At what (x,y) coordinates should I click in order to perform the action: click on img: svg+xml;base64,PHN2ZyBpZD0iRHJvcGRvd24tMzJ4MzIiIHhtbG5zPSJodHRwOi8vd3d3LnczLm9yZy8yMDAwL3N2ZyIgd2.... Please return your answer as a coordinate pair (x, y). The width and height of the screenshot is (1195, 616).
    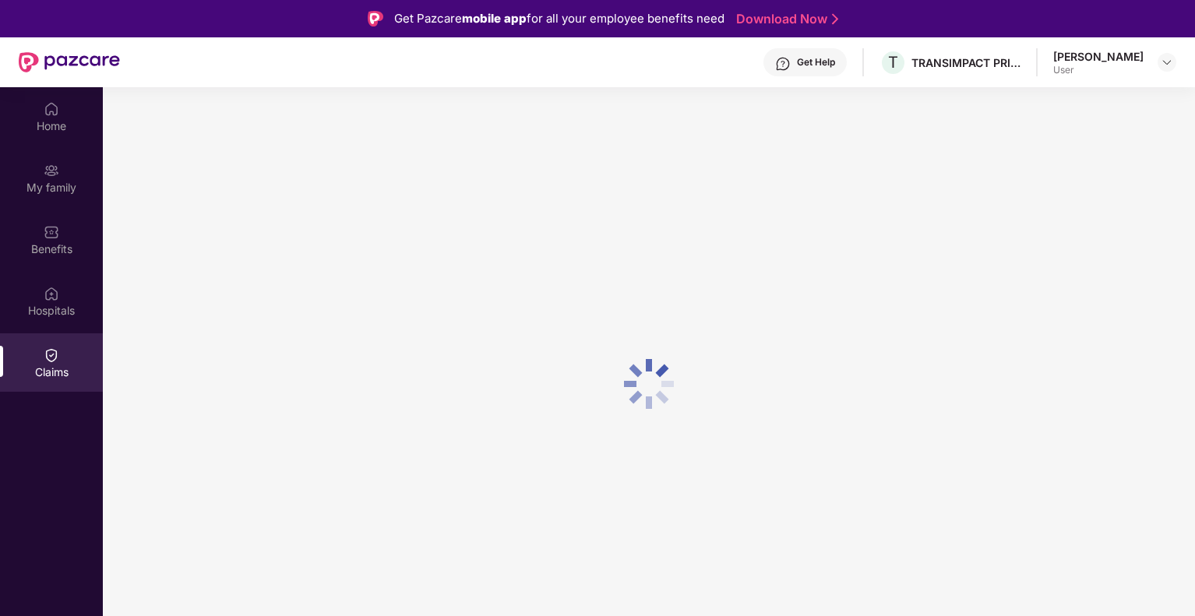
    Looking at the image, I should click on (1167, 62).